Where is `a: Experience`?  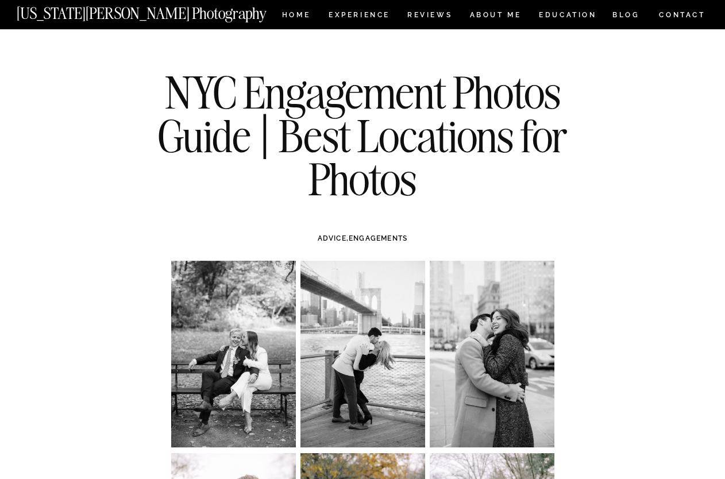 a: Experience is located at coordinates (359, 16).